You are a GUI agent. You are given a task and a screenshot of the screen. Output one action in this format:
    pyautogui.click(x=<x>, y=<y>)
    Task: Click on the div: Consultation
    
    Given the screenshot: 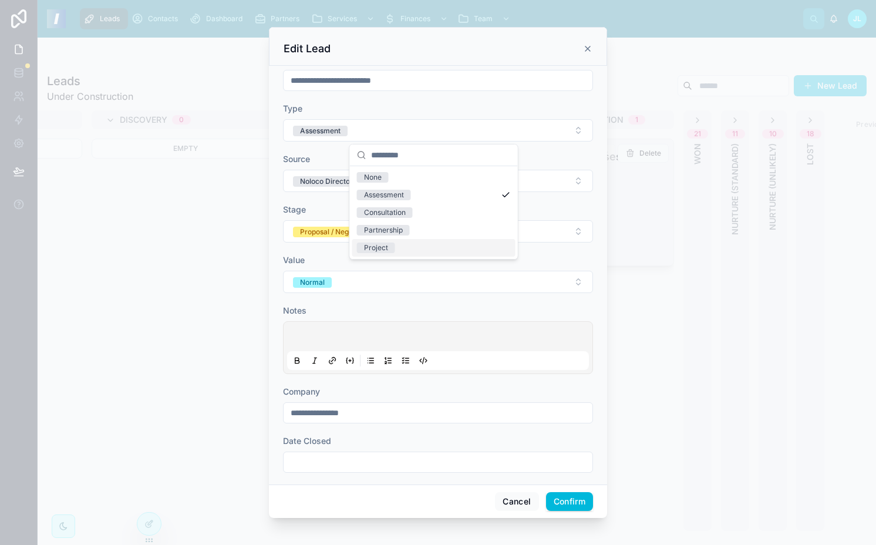 What is the action you would take?
    pyautogui.click(x=385, y=213)
    